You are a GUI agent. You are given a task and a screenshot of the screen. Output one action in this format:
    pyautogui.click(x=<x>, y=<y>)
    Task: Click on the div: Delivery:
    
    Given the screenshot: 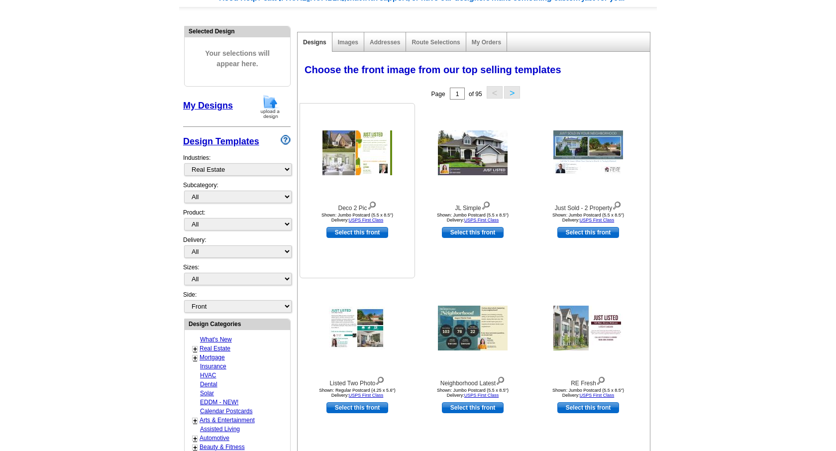 What is the action you would take?
    pyautogui.click(x=237, y=249)
    